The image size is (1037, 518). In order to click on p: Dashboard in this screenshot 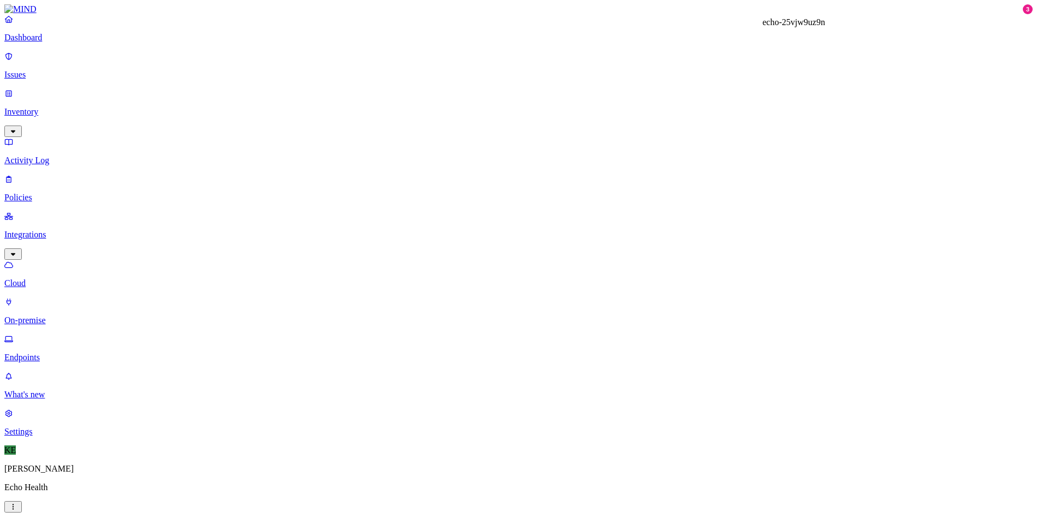, I will do `click(519, 38)`.